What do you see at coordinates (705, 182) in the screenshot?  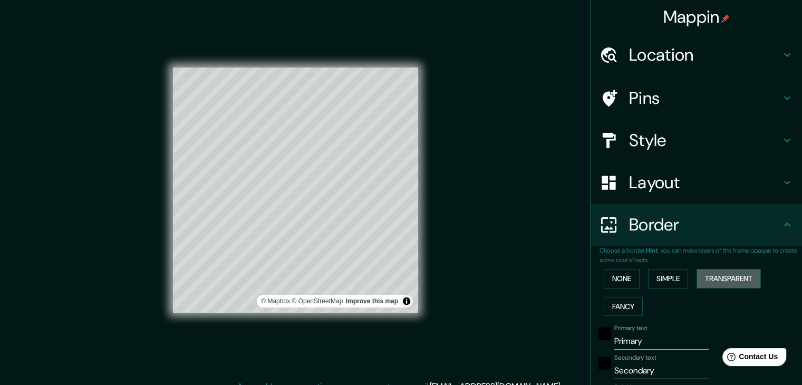 I see `h4: Layout` at bounding box center [705, 182].